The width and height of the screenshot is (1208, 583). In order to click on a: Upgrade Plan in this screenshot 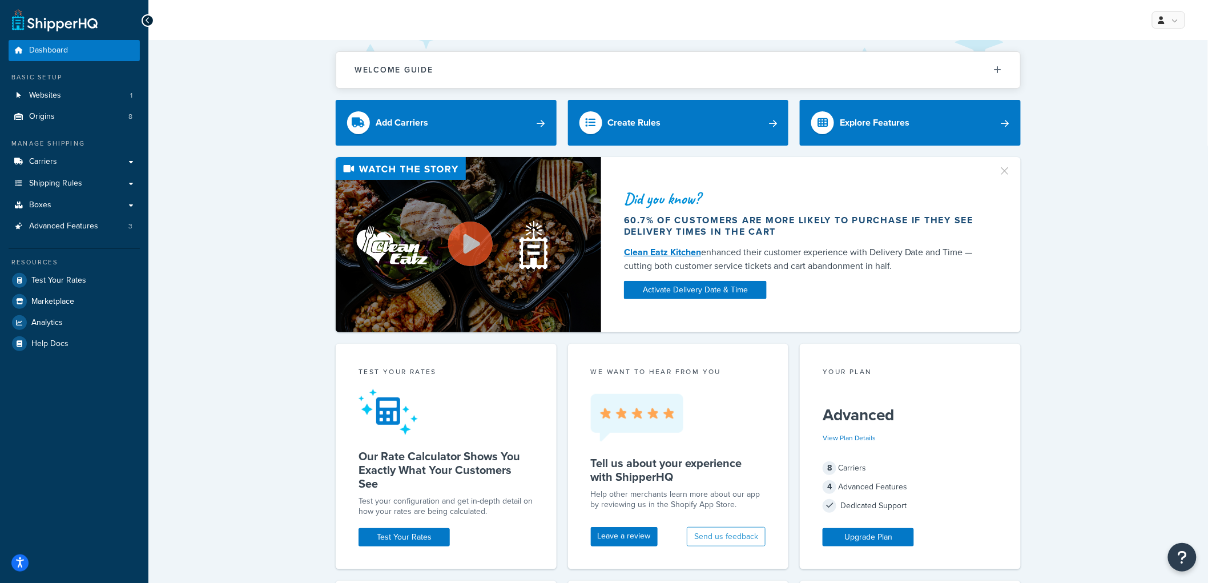, I will do `click(869, 537)`.